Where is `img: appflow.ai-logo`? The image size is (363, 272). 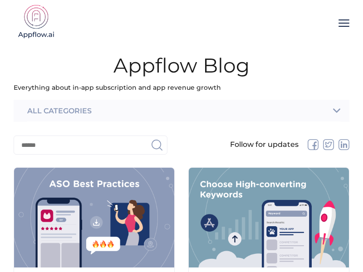
img: appflow.ai-logo is located at coordinates (36, 23).